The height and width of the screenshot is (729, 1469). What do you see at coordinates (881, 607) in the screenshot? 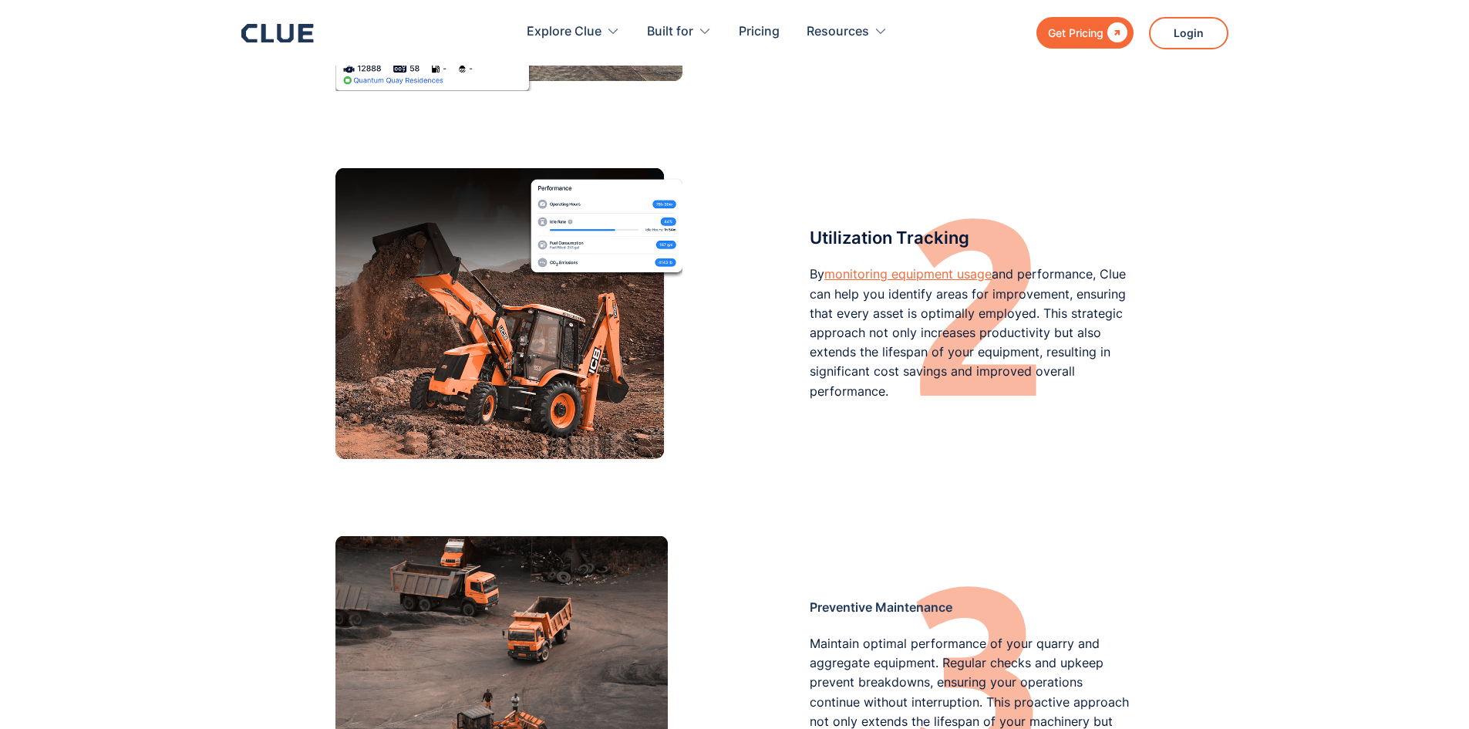
I see `a: Preventive Maintenance` at bounding box center [881, 607].